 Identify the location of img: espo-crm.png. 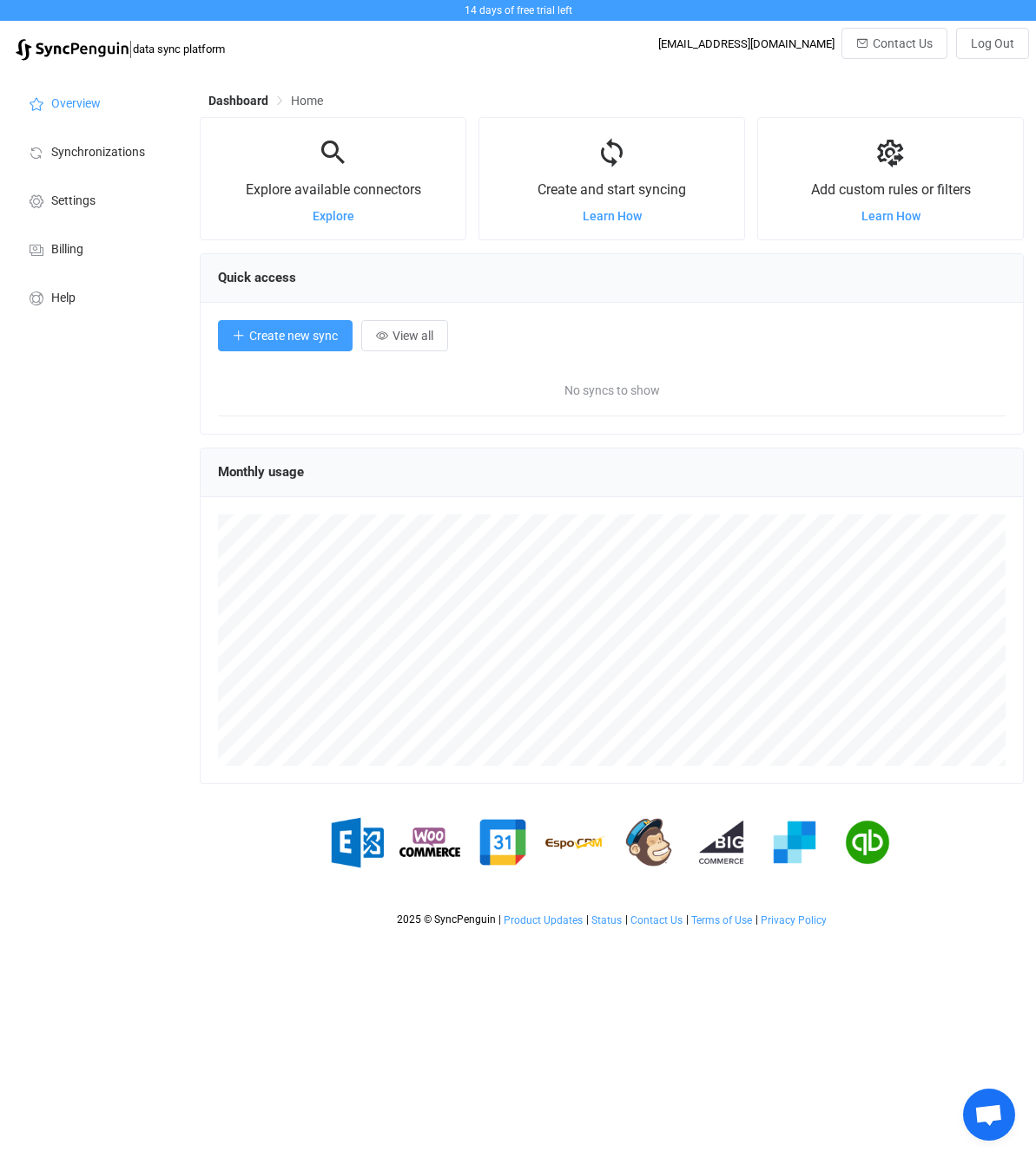
(575, 843).